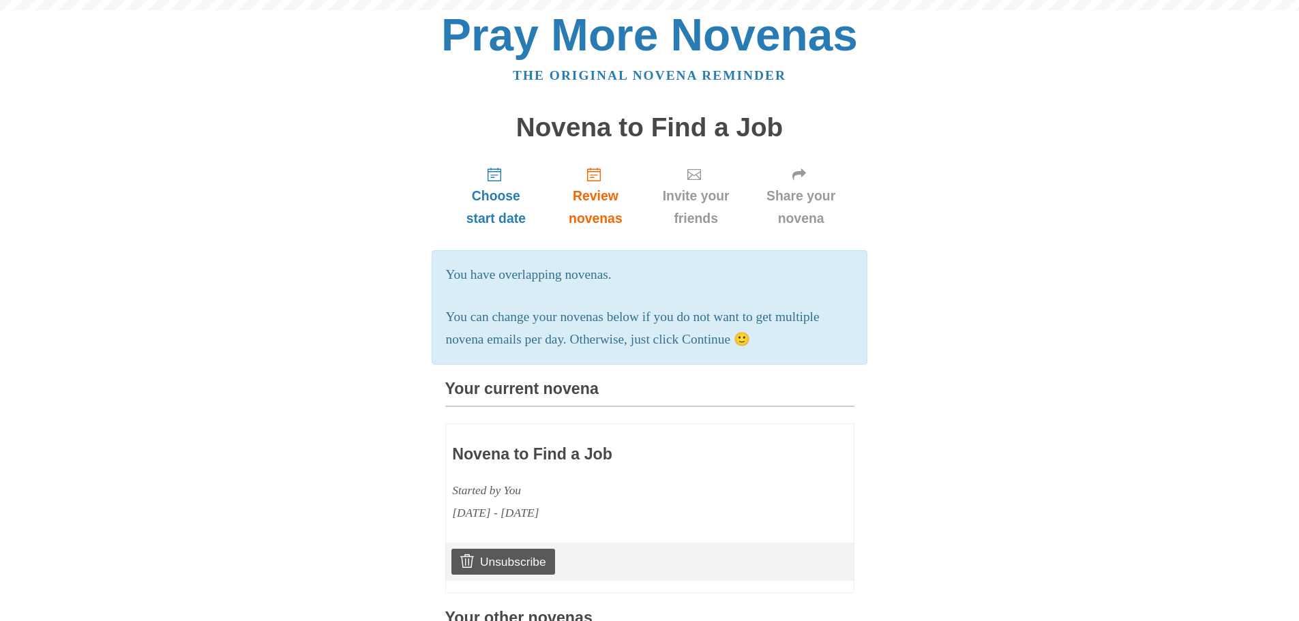 The height and width of the screenshot is (621, 1299). What do you see at coordinates (496, 207) in the screenshot?
I see `span: Choose start date` at bounding box center [496, 207].